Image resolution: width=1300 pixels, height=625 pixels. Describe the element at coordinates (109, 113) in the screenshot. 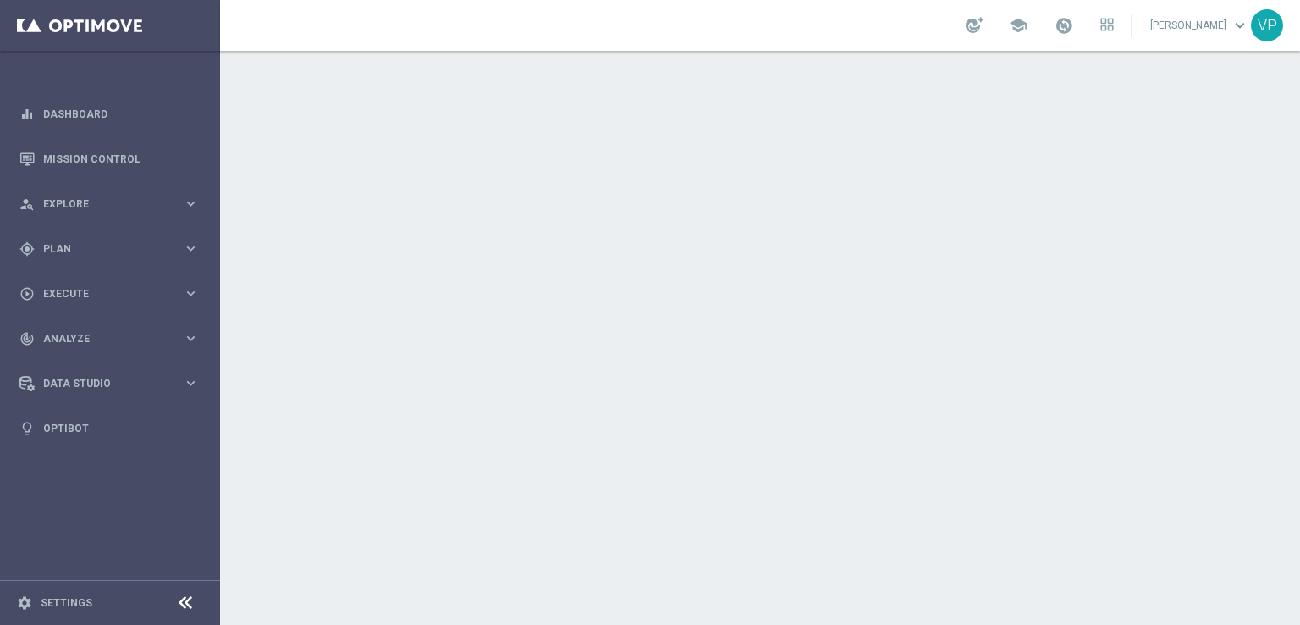

I see `div: Dashboard` at that location.